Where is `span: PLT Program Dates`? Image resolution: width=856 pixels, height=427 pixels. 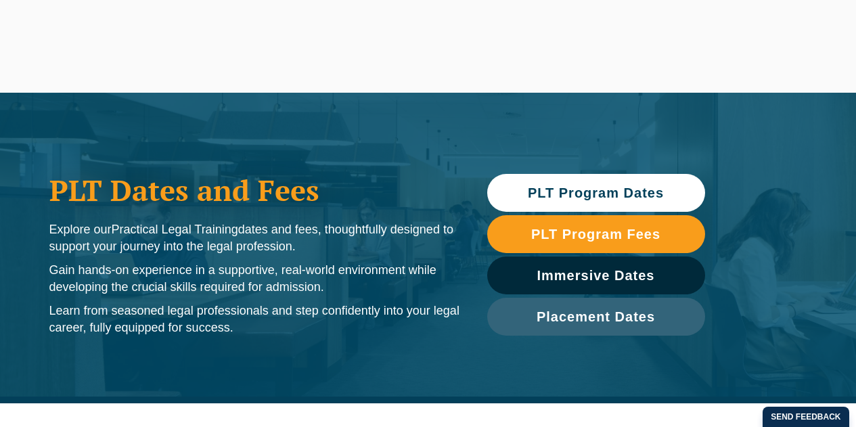
span: PLT Program Dates is located at coordinates (595, 193).